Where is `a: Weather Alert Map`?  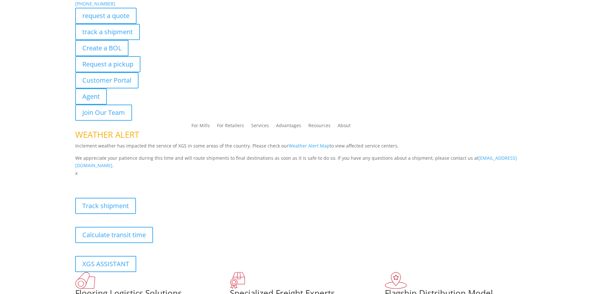 a: Weather Alert Map is located at coordinates (309, 146).